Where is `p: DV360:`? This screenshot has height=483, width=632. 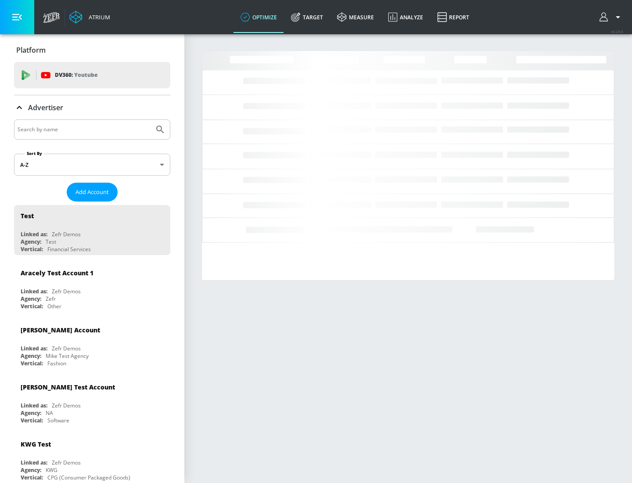
p: DV360: is located at coordinates (76, 75).